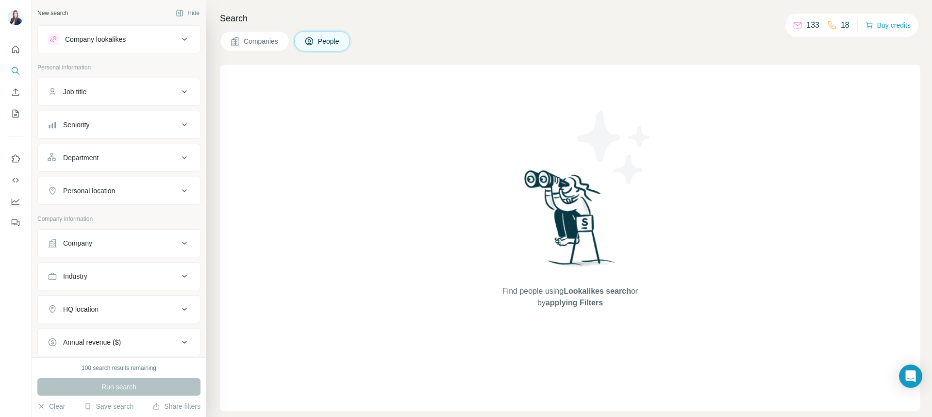 This screenshot has width=932, height=417. I want to click on button: Clear, so click(51, 406).